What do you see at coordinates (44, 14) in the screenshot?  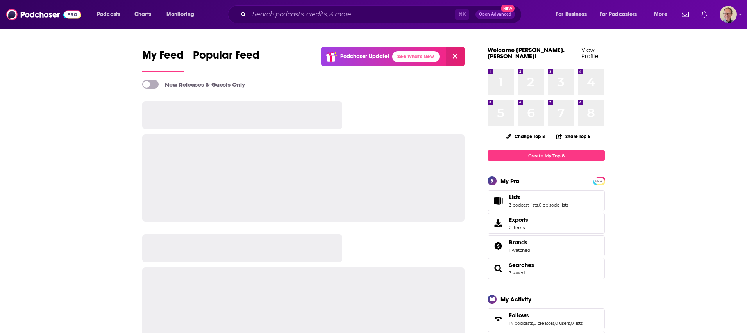 I see `img: Podchaser - Follow, Share and Rate Podcasts` at bounding box center [44, 14].